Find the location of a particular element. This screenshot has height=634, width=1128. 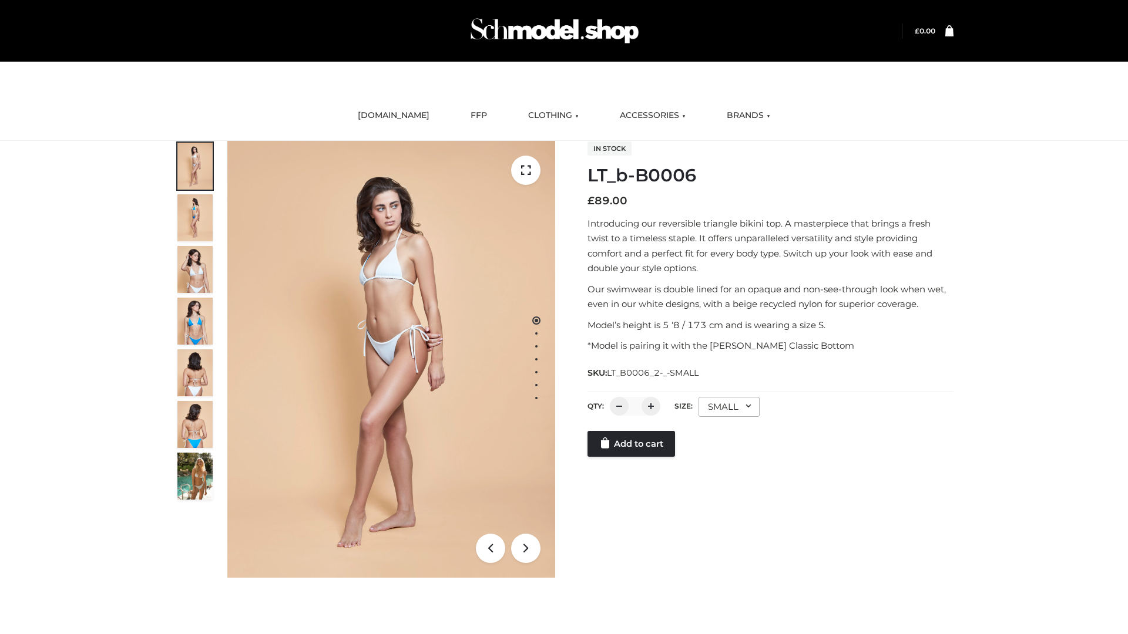

p: Model’s height is 5 ‘8 / 173 cm and is wearing a size S. is located at coordinates (770, 325).